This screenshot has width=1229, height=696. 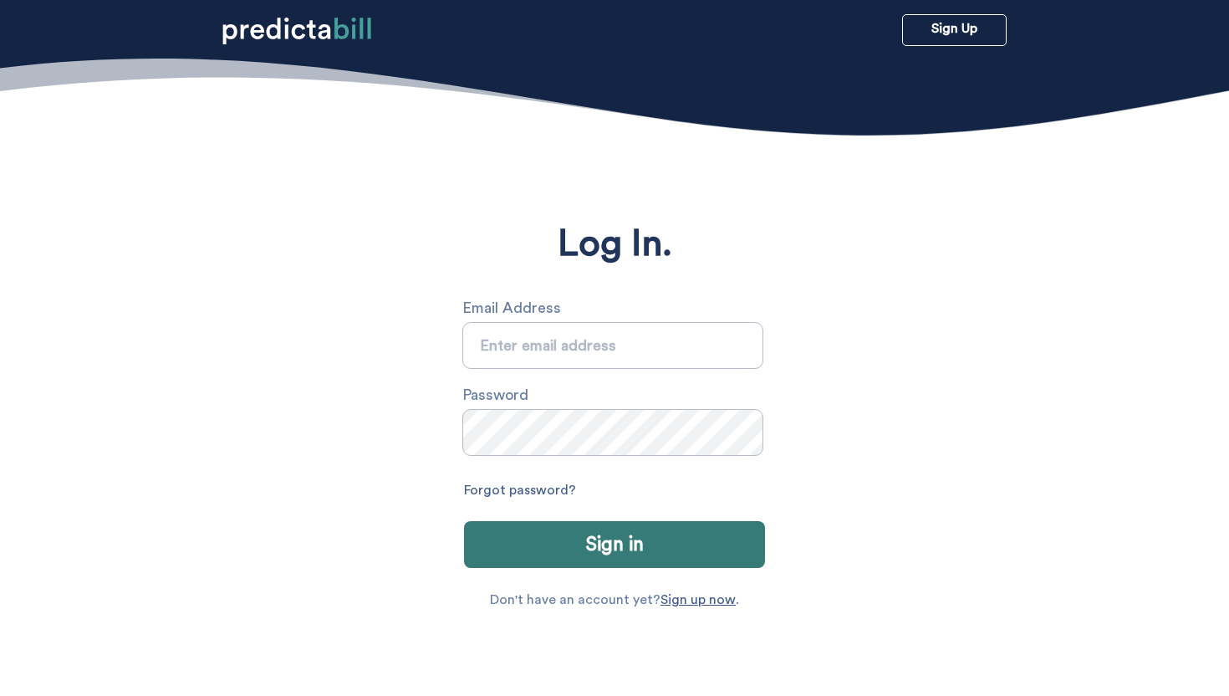 What do you see at coordinates (954, 30) in the screenshot?
I see `a: Sign Up` at bounding box center [954, 30].